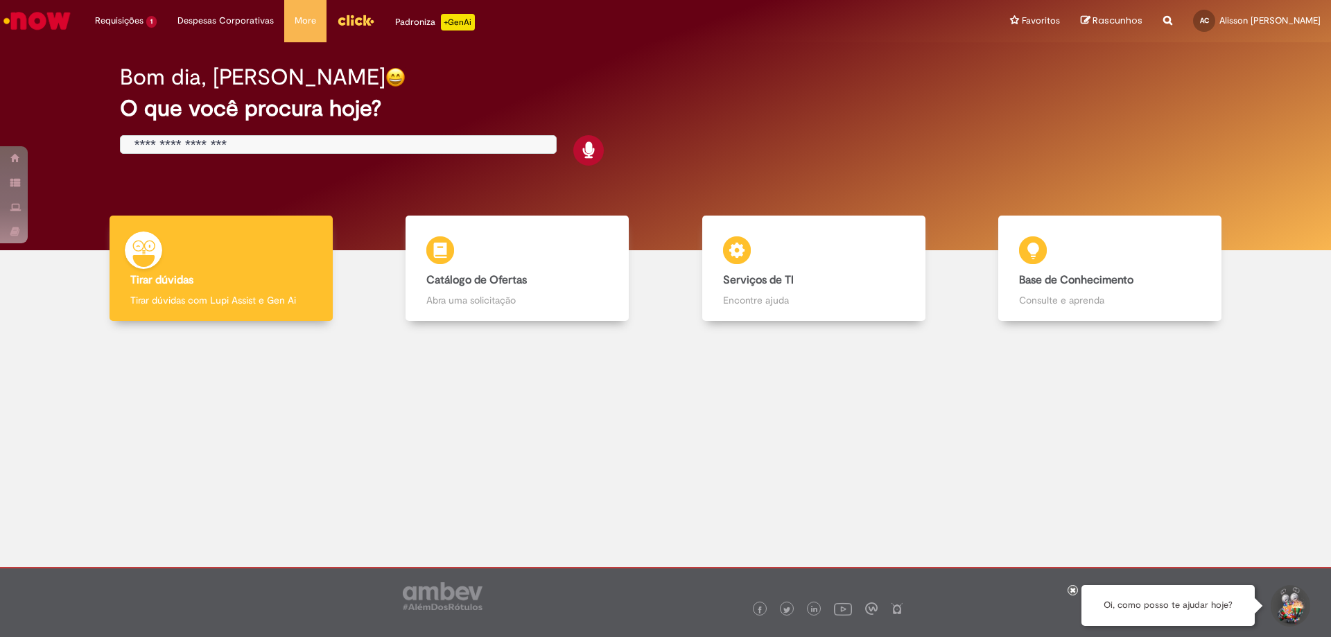 This screenshot has height=637, width=1331. I want to click on img: click_logo_yellow_360x200.png, so click(356, 20).